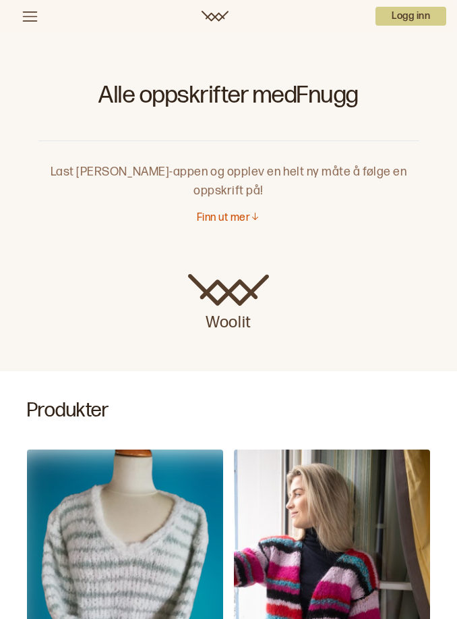 This screenshot has width=457, height=619. What do you see at coordinates (229, 290) in the screenshot?
I see `img: Woolit` at bounding box center [229, 290].